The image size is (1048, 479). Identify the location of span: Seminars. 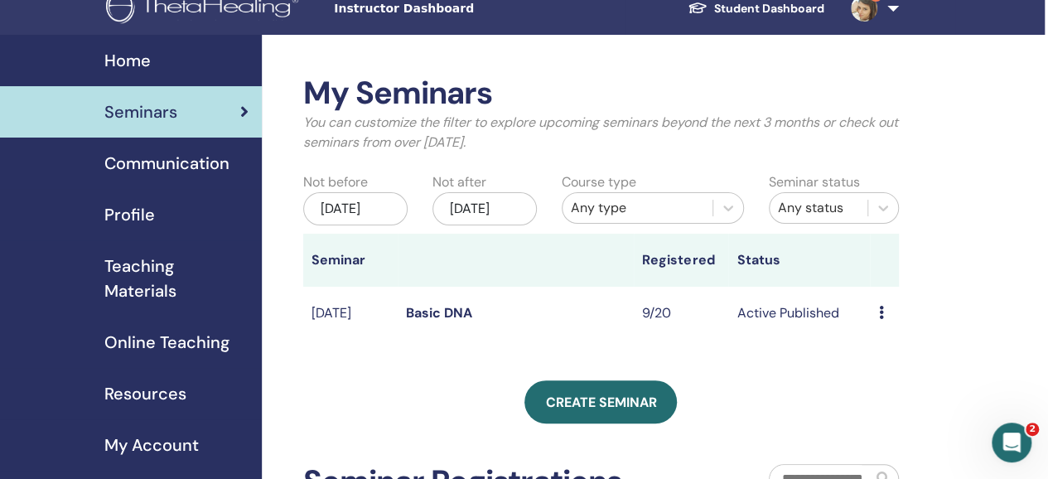
(141, 112).